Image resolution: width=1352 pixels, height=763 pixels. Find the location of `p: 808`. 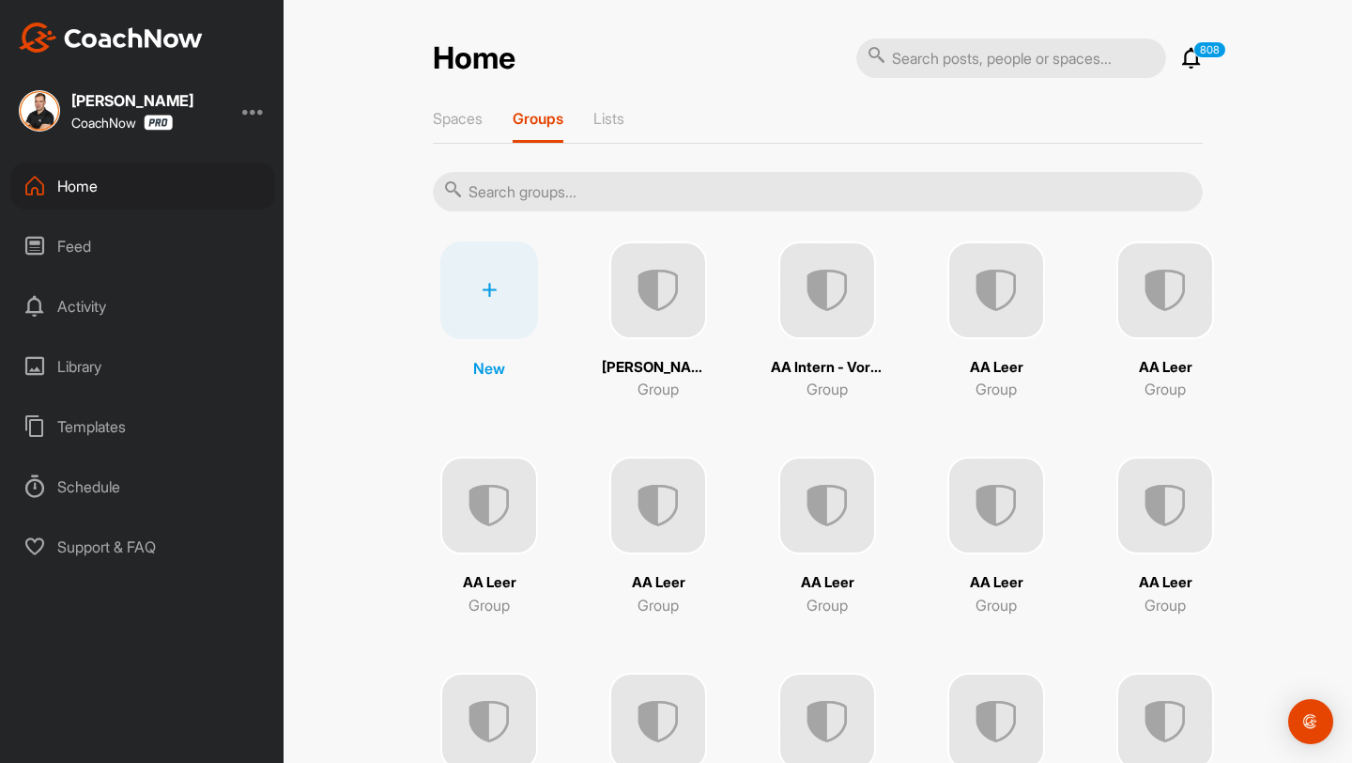

p: 808 is located at coordinates (1209, 50).